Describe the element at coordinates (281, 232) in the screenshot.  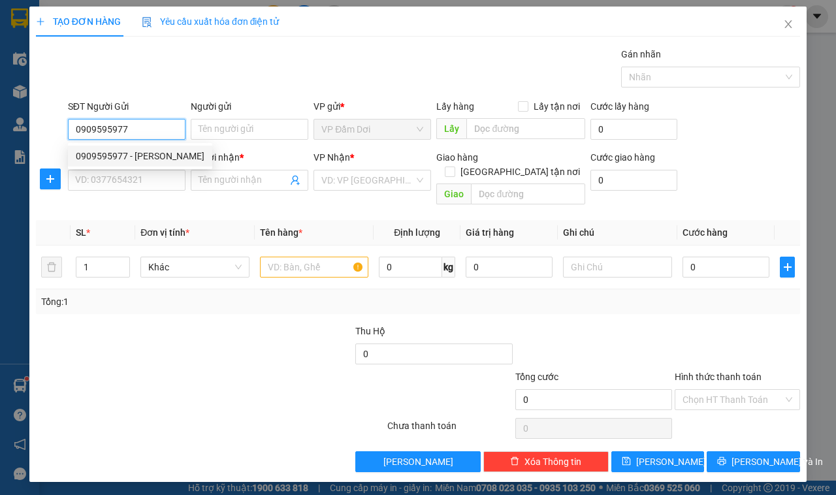
I see `span: Tên hàng` at that location.